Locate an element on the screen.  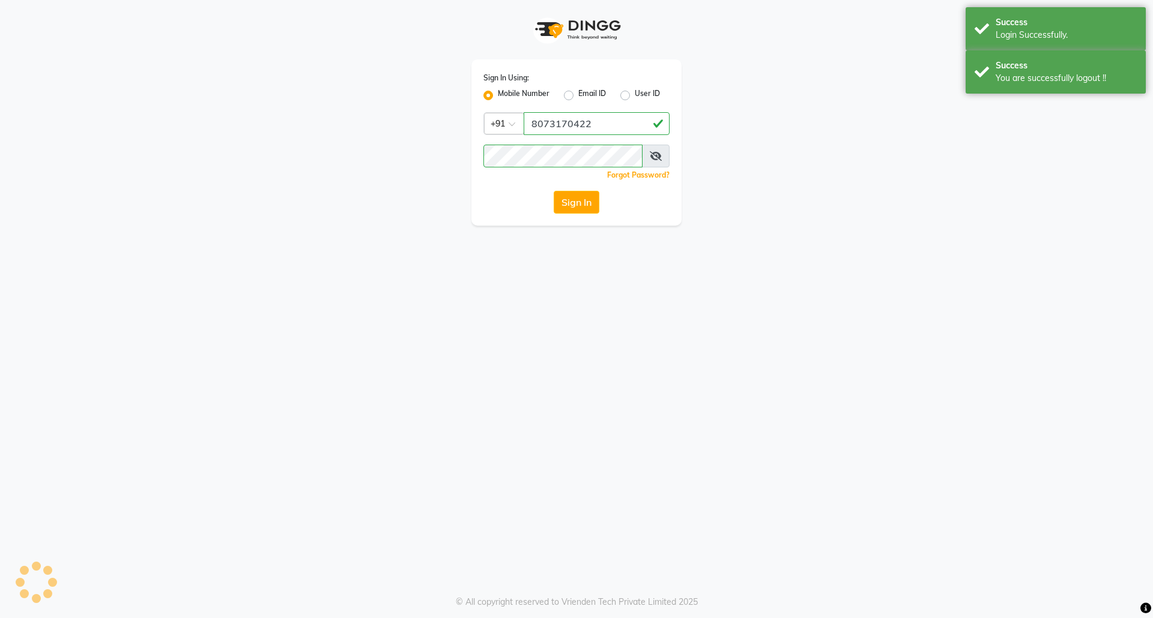
div: You are successfully logout !! is located at coordinates (1066, 78).